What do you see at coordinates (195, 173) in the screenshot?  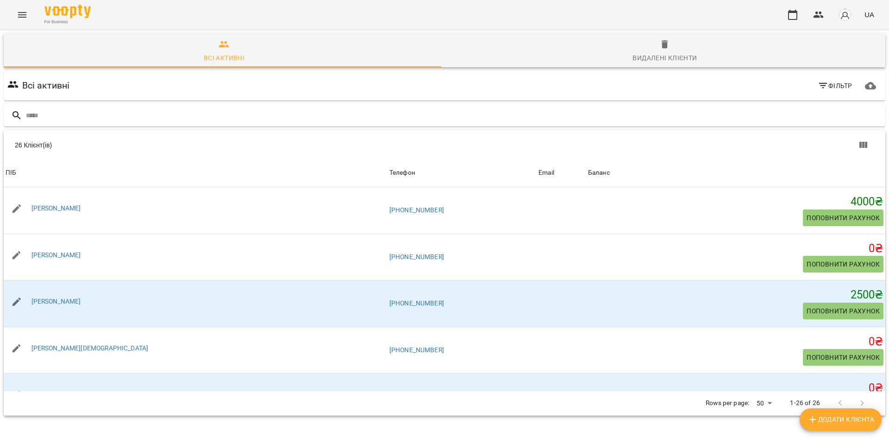 I see `span: ПІБ` at bounding box center [195, 173].